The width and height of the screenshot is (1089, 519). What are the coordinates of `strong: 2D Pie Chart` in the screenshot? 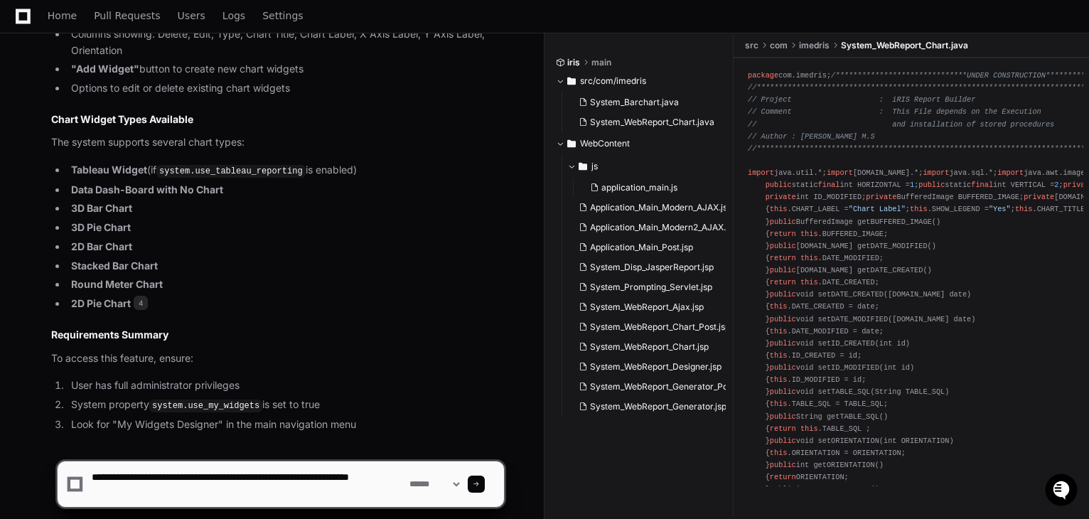 It's located at (101, 303).